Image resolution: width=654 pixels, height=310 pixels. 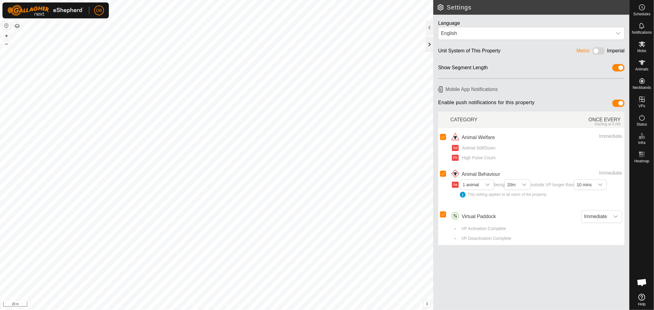 I want to click on span: being outside VP longer than, so click(x=533, y=190).